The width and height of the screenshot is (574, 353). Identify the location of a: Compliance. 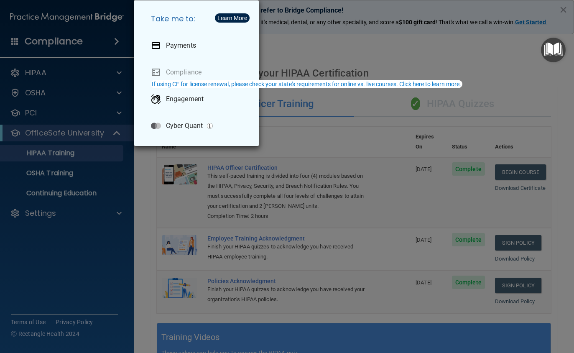
(198, 72).